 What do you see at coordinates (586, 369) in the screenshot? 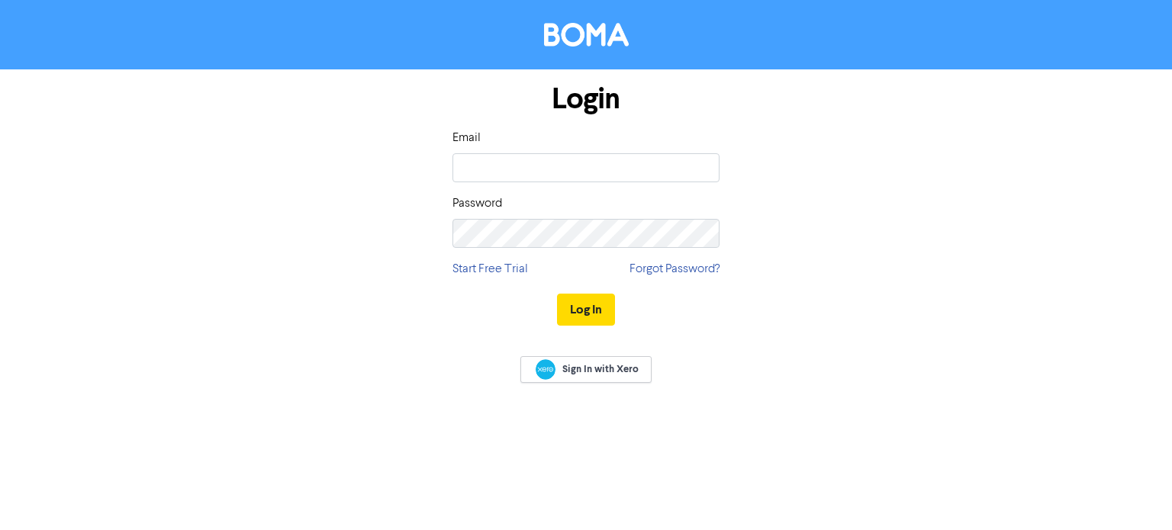
I see `a: Sign In with Xero` at bounding box center [586, 369].